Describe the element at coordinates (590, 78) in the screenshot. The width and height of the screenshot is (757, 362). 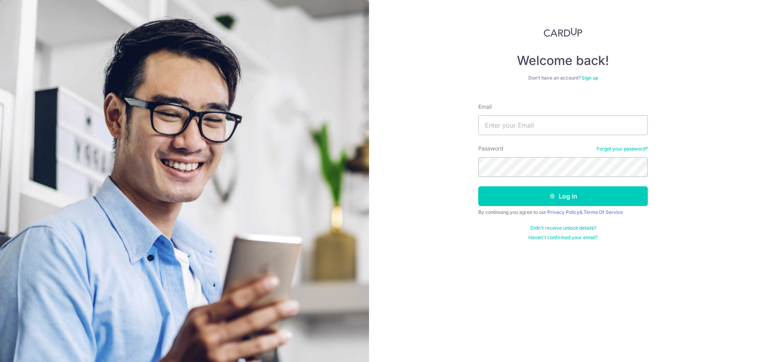
I see `a: Sign up` at that location.